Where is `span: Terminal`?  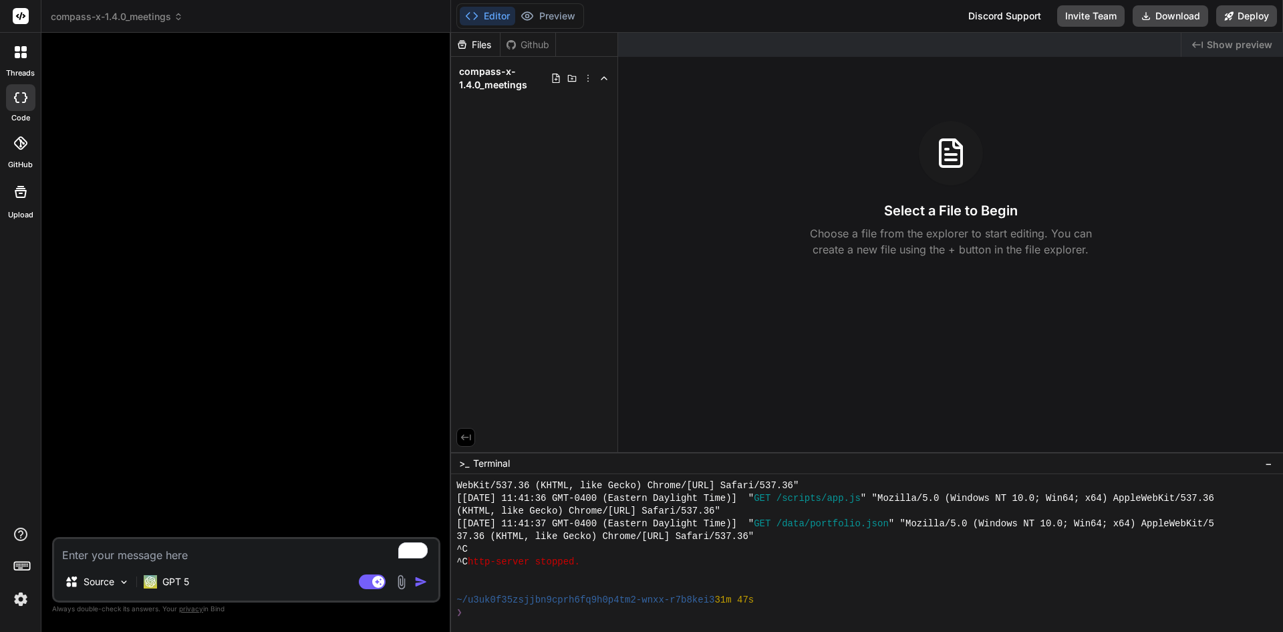 span: Terminal is located at coordinates (491, 463).